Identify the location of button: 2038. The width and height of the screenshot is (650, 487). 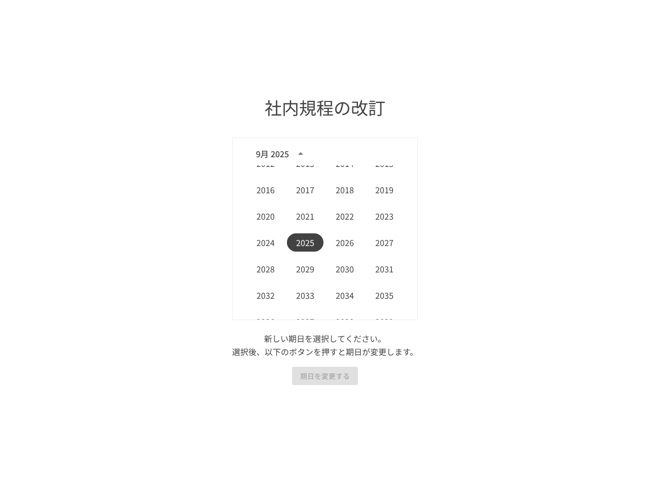
(345, 322).